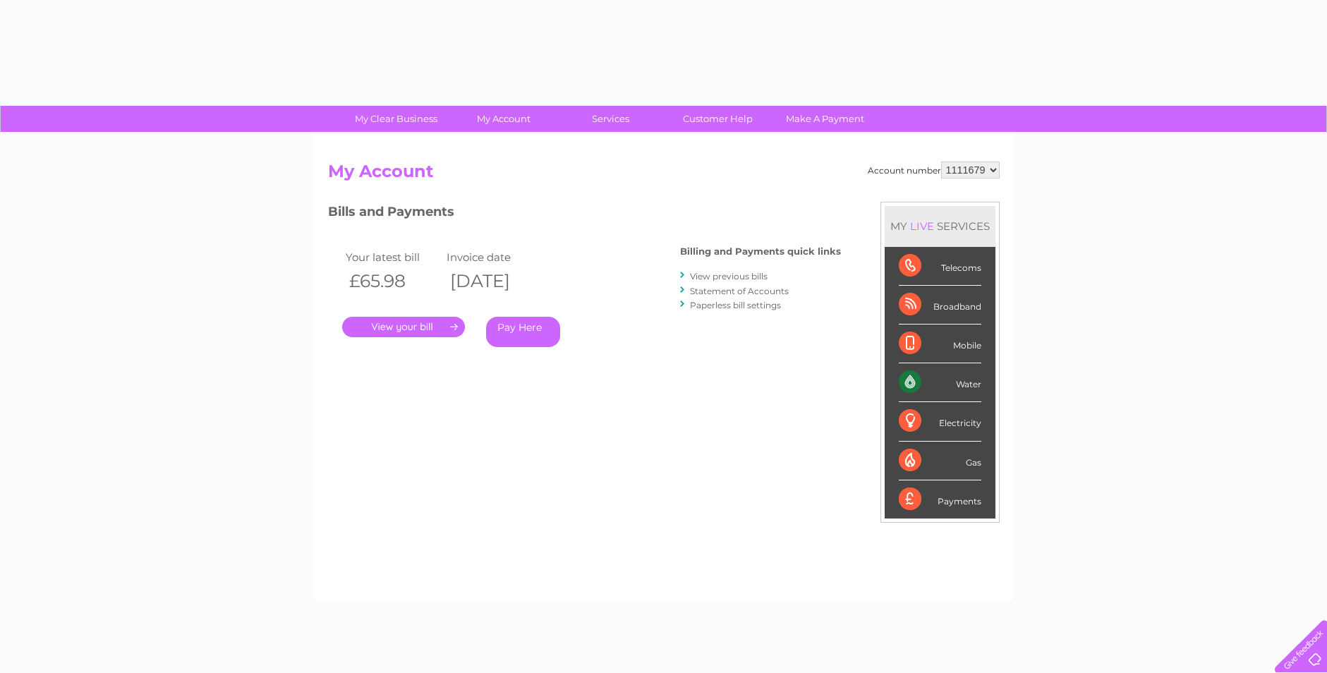  I want to click on h3: Bills and Payments, so click(584, 214).